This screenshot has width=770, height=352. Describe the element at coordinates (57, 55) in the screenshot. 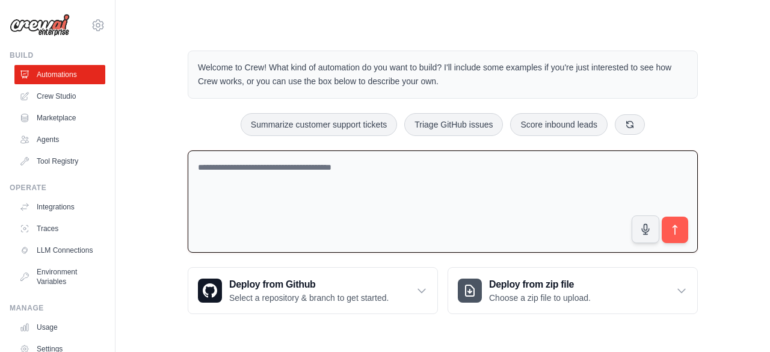

I see `div: Build` at that location.